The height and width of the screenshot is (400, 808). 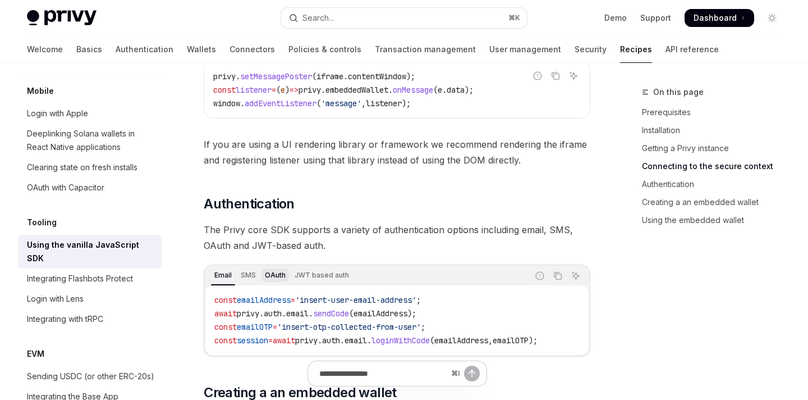 I want to click on button: Toggle dark mode, so click(x=772, y=18).